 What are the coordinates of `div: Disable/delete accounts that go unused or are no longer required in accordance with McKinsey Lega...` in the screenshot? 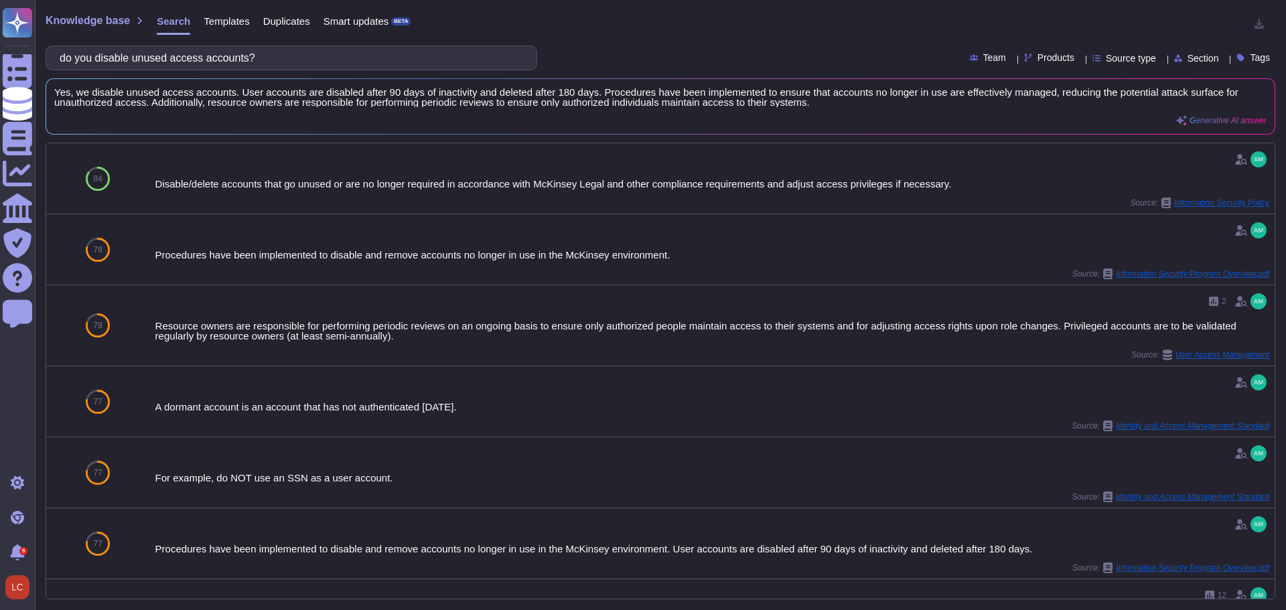 It's located at (712, 184).